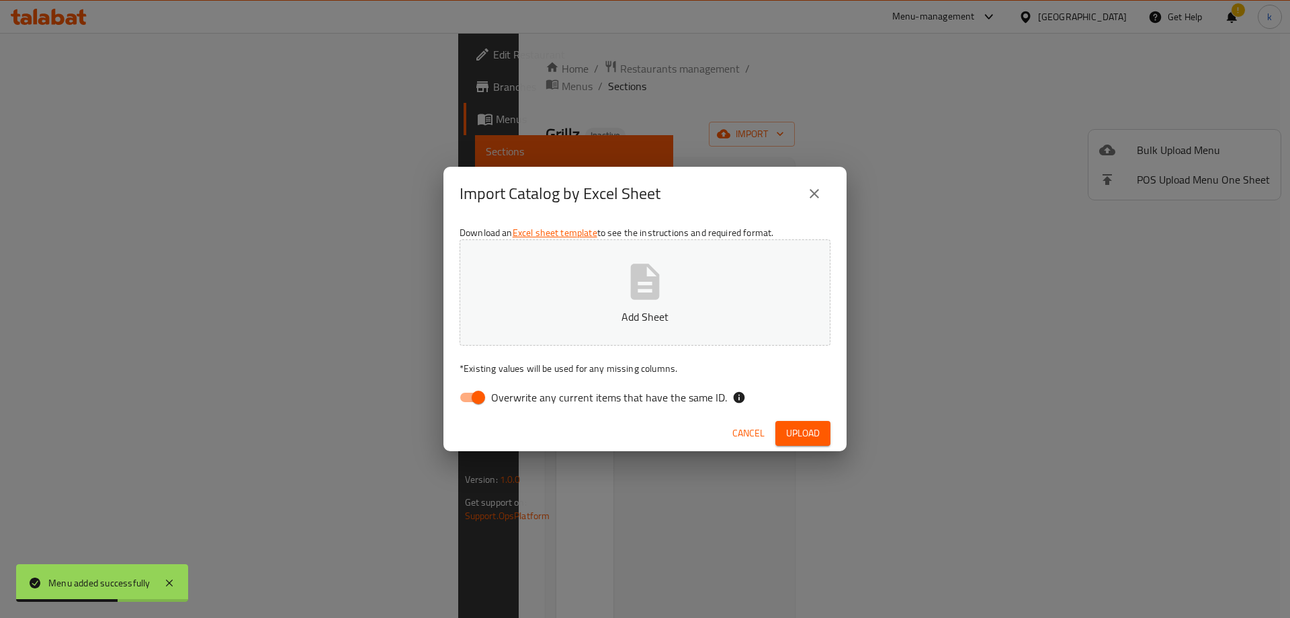 The height and width of the screenshot is (618, 1290). What do you see at coordinates (99, 583) in the screenshot?
I see `div: Menu added successfully` at bounding box center [99, 583].